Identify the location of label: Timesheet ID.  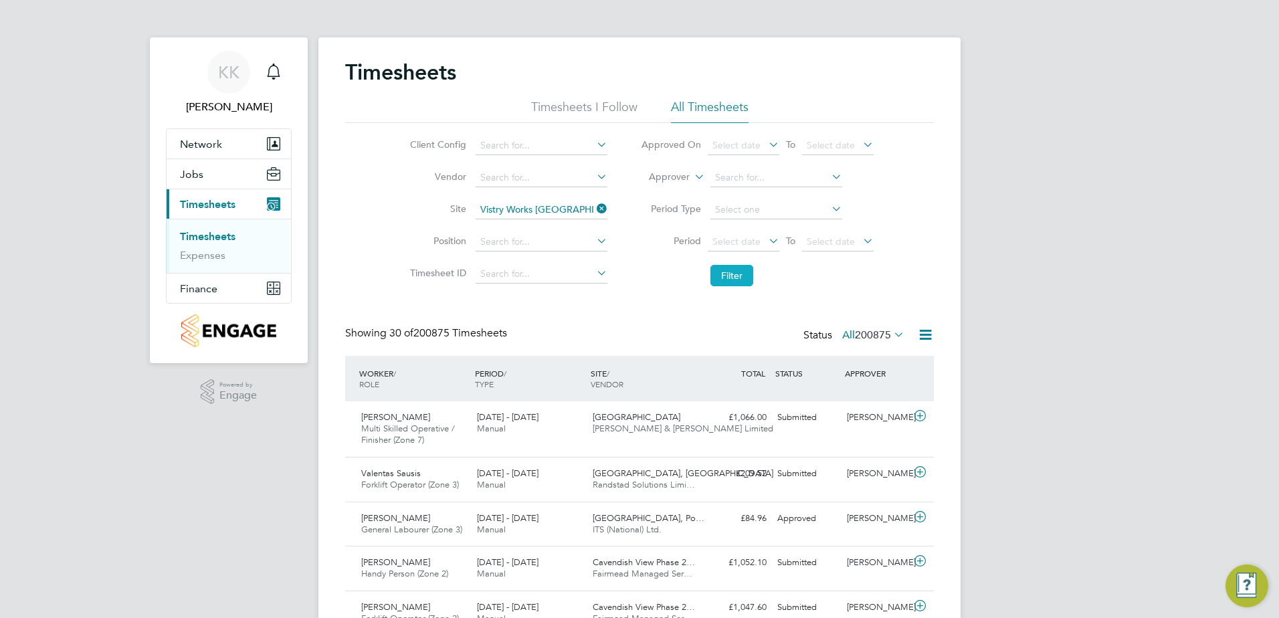
(436, 273).